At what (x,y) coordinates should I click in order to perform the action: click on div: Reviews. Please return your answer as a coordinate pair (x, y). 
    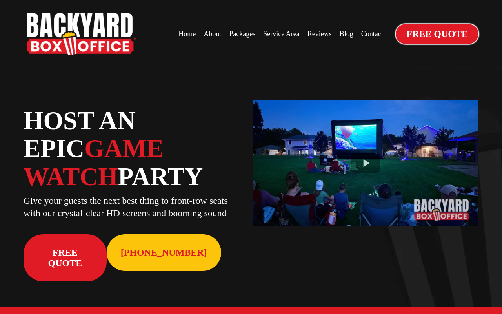
    Looking at the image, I should click on (320, 34).